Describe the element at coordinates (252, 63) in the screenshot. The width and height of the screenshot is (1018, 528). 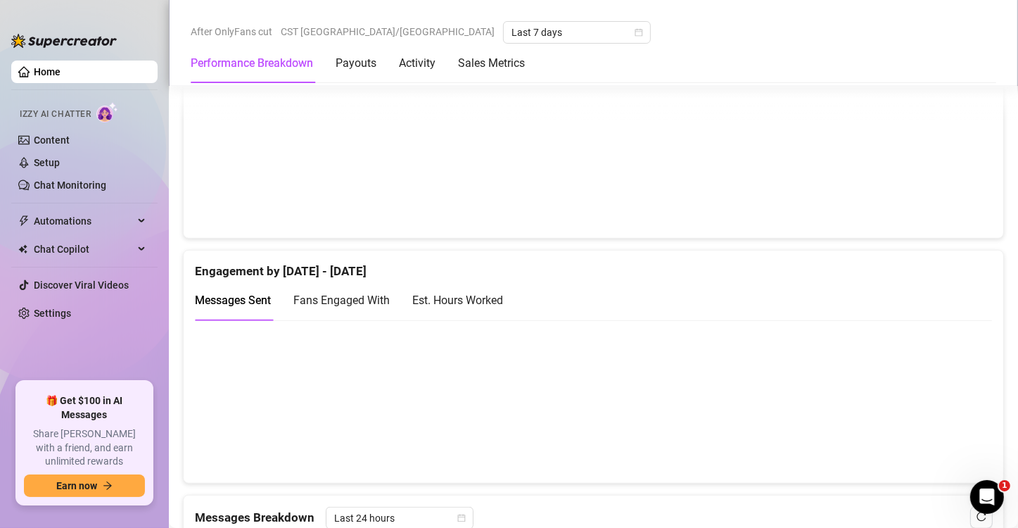
I see `div: Performance Breakdown` at that location.